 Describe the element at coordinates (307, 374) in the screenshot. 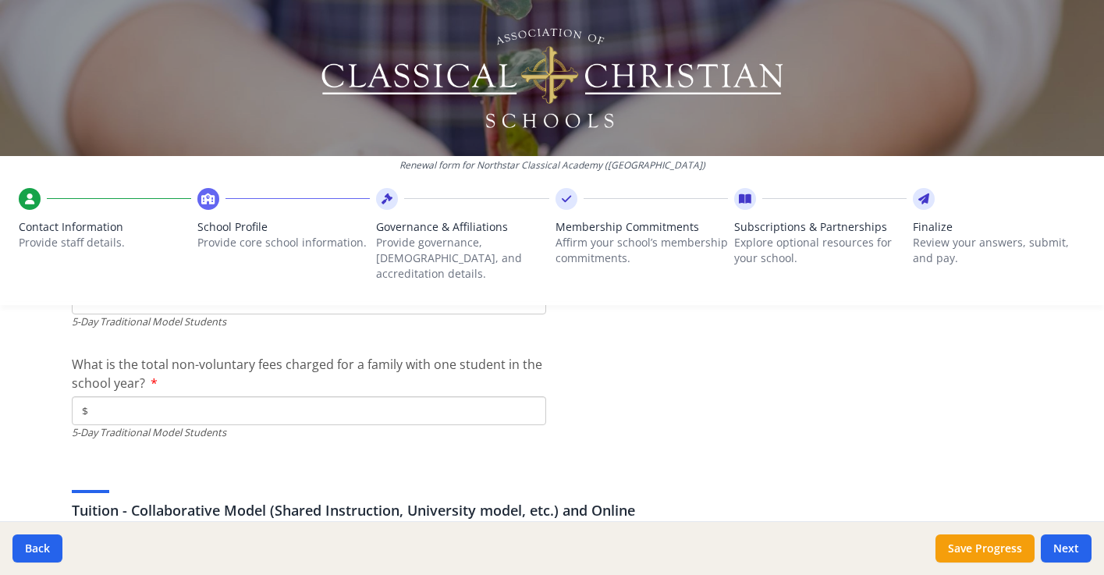

I see `span: What is the total non-voluntary fees charged for a family with one student in the school year?` at that location.